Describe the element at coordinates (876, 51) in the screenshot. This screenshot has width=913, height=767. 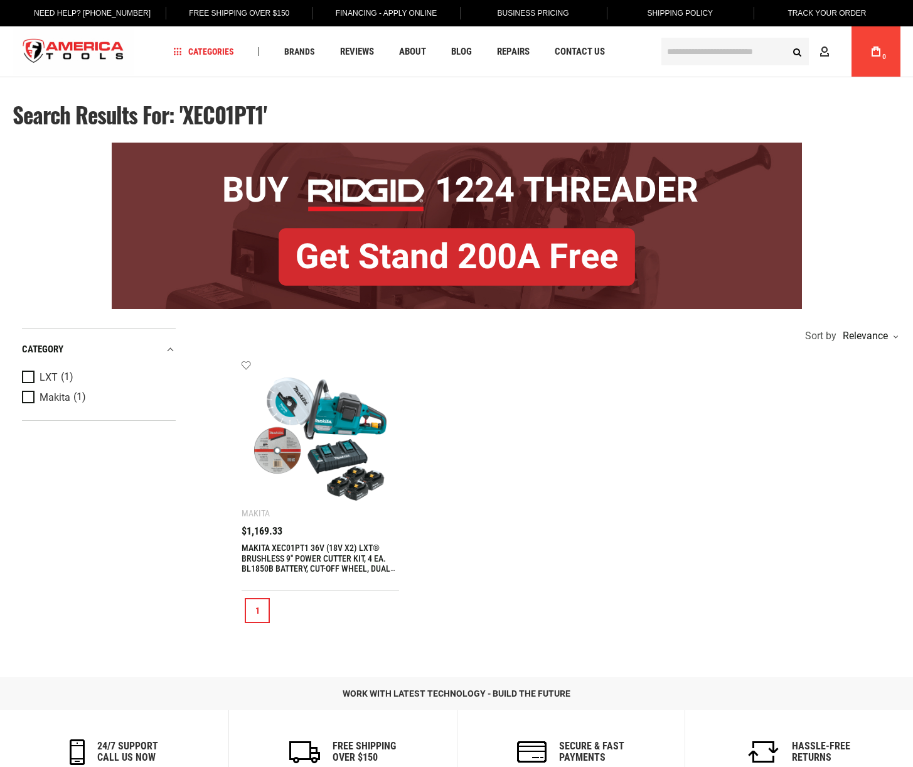
I see `a: 0` at that location.